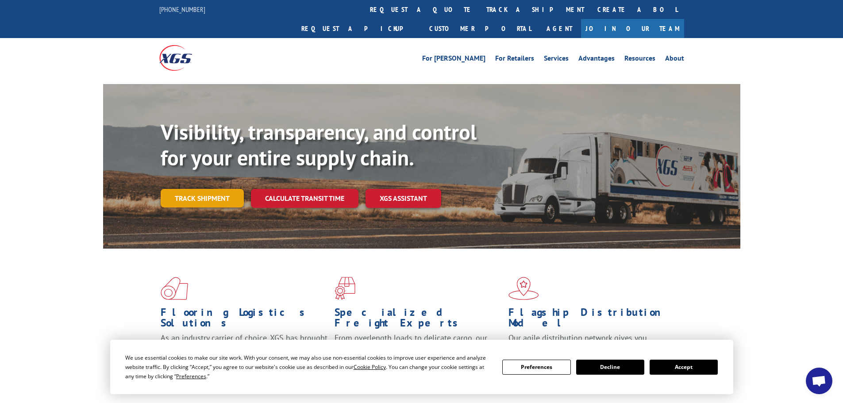  I want to click on a: Advantages, so click(596, 60).